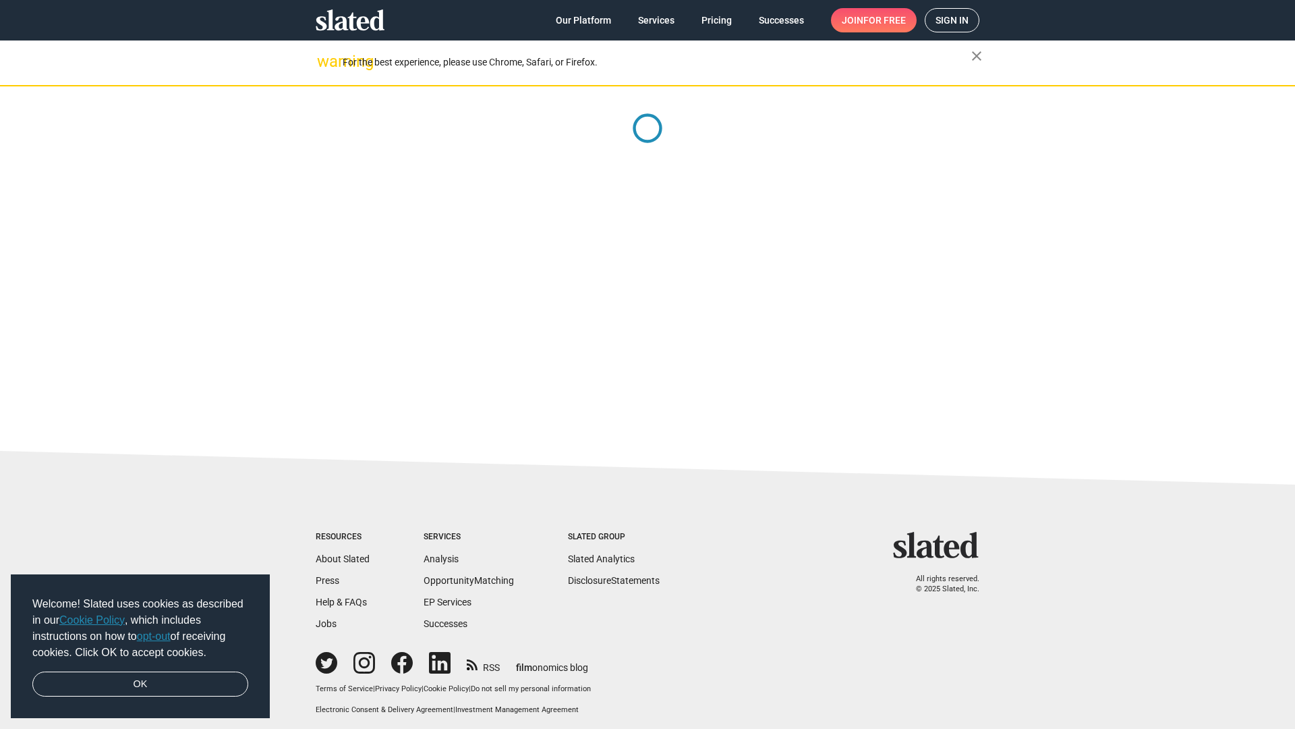 This screenshot has height=729, width=1295. What do you see at coordinates (716, 20) in the screenshot?
I see `a: Pricing` at bounding box center [716, 20].